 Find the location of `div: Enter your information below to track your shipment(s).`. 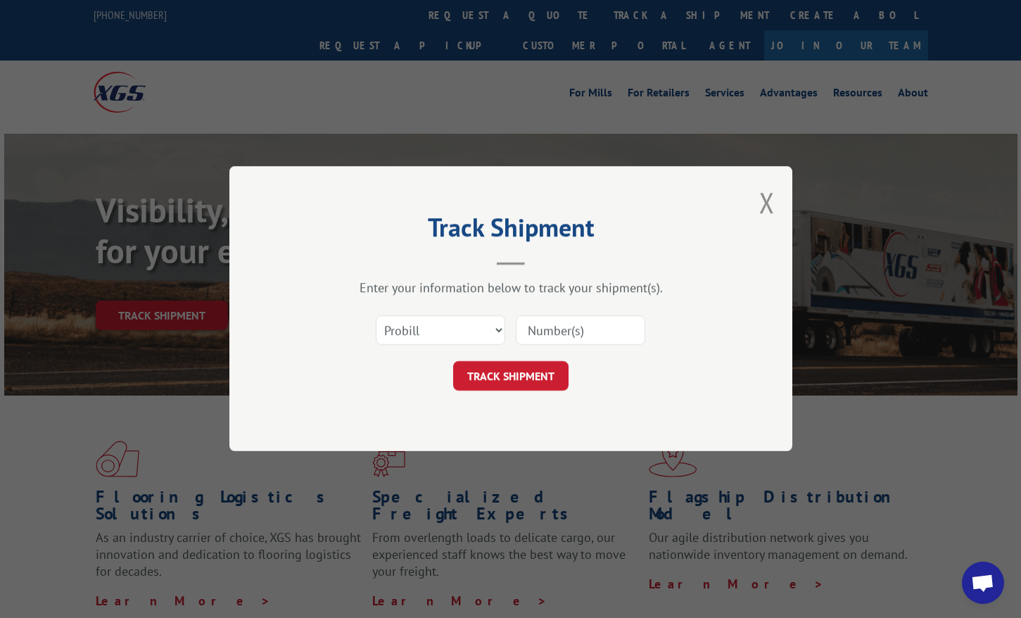

div: Enter your information below to track your shipment(s). is located at coordinates (511, 288).